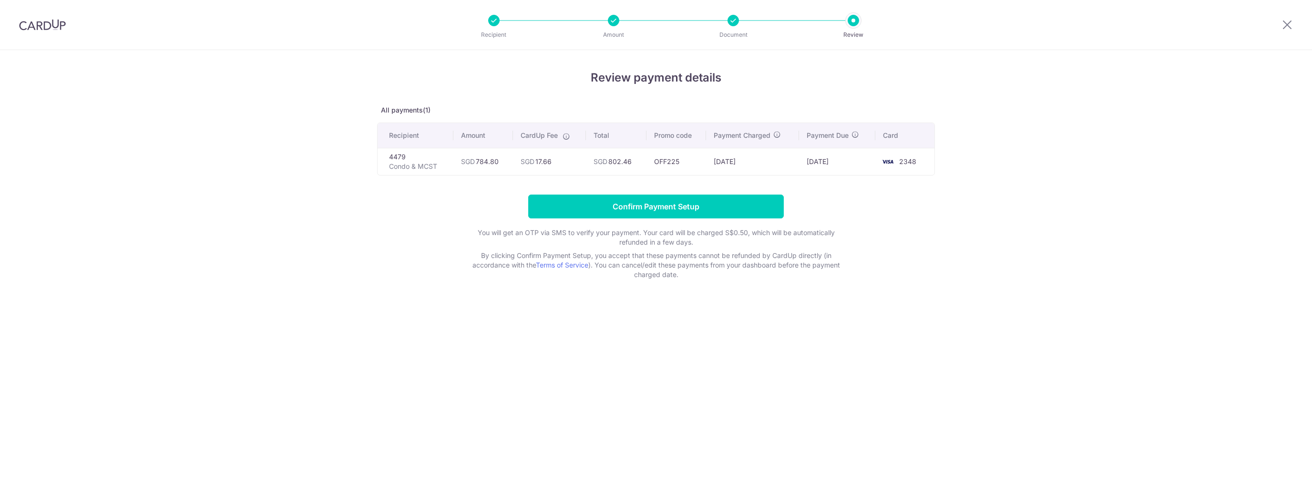  Describe the element at coordinates (888, 162) in the screenshot. I see `img: <span class="translation_missing" title="translation missing: en.account_steps.new_confirm_form.b...` at that location.